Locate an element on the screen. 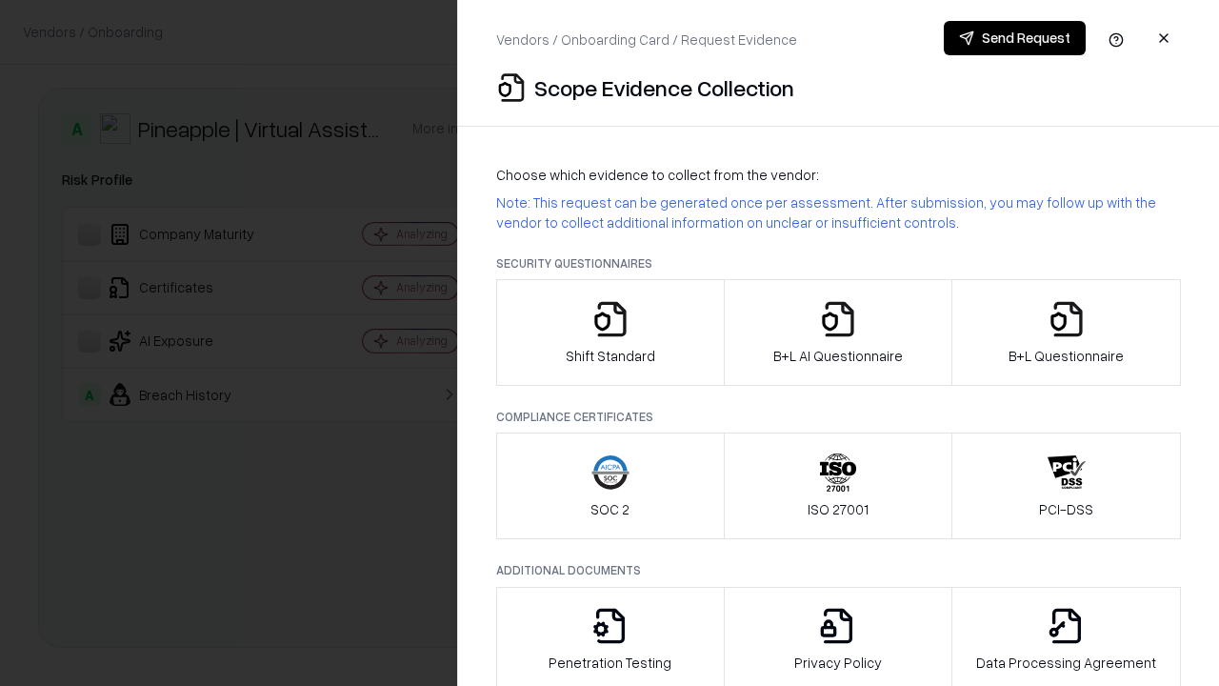 The height and width of the screenshot is (686, 1219). p: Security Questionnaires is located at coordinates (838, 263).